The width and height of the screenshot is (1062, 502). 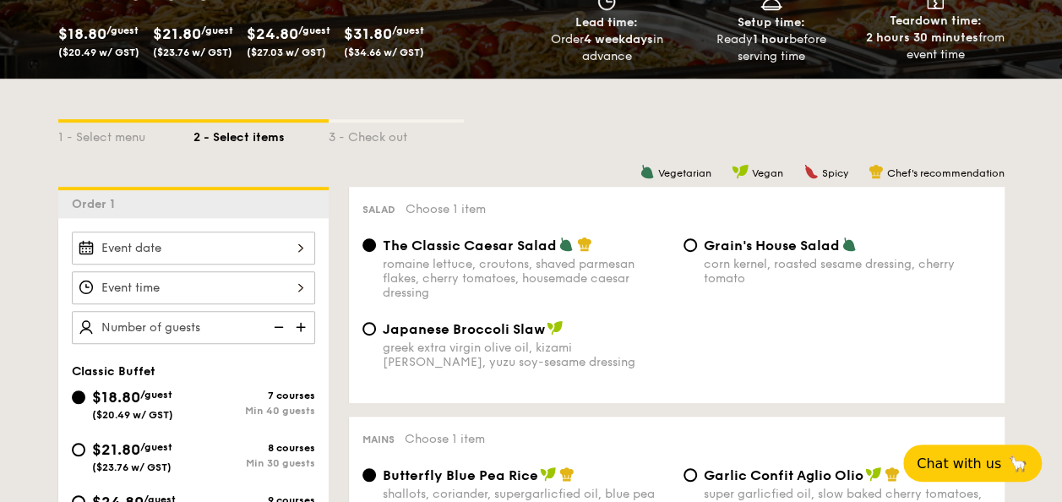 I want to click on span: Grain's House Salad, so click(x=771, y=245).